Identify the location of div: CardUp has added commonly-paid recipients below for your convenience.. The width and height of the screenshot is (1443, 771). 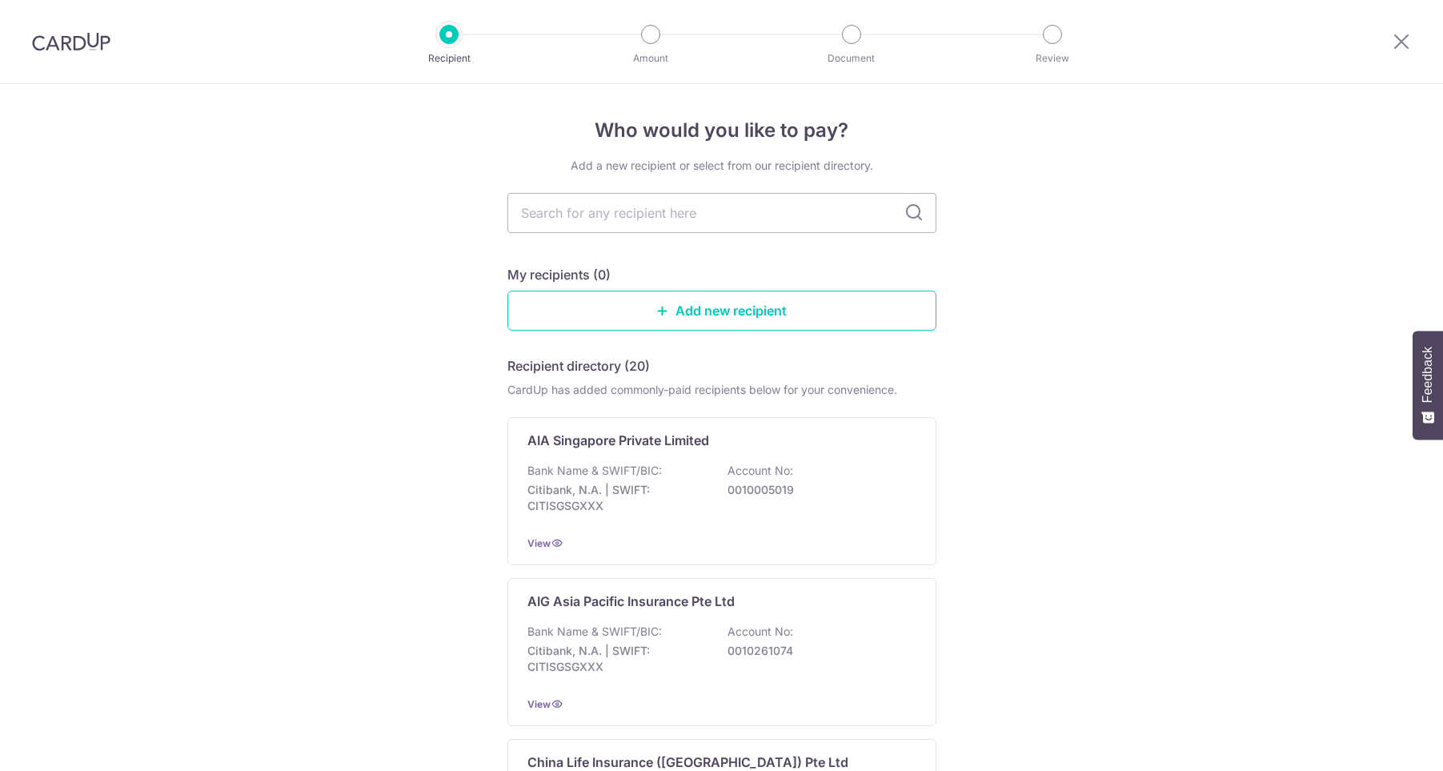
(722, 390).